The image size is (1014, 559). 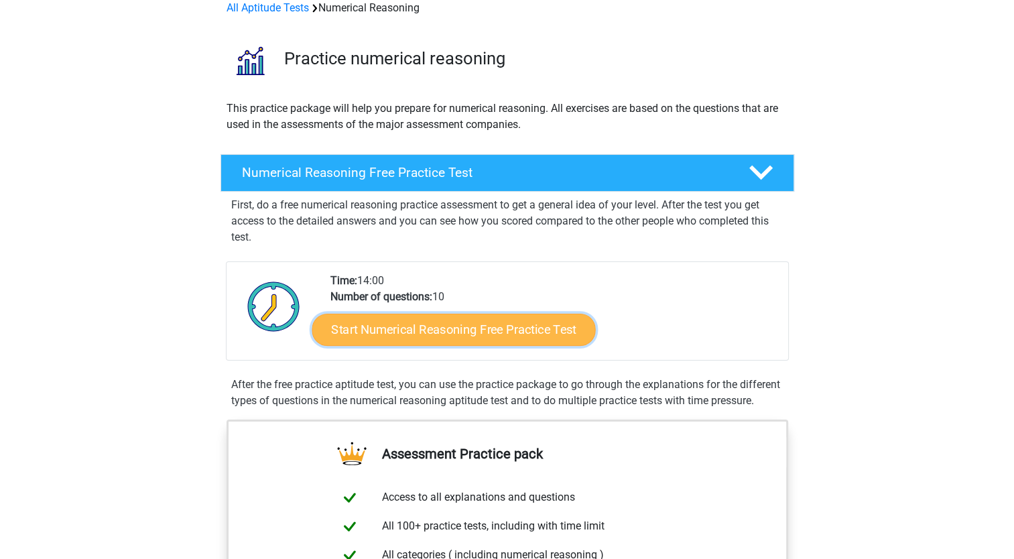 I want to click on b: Number of questions:, so click(x=382, y=296).